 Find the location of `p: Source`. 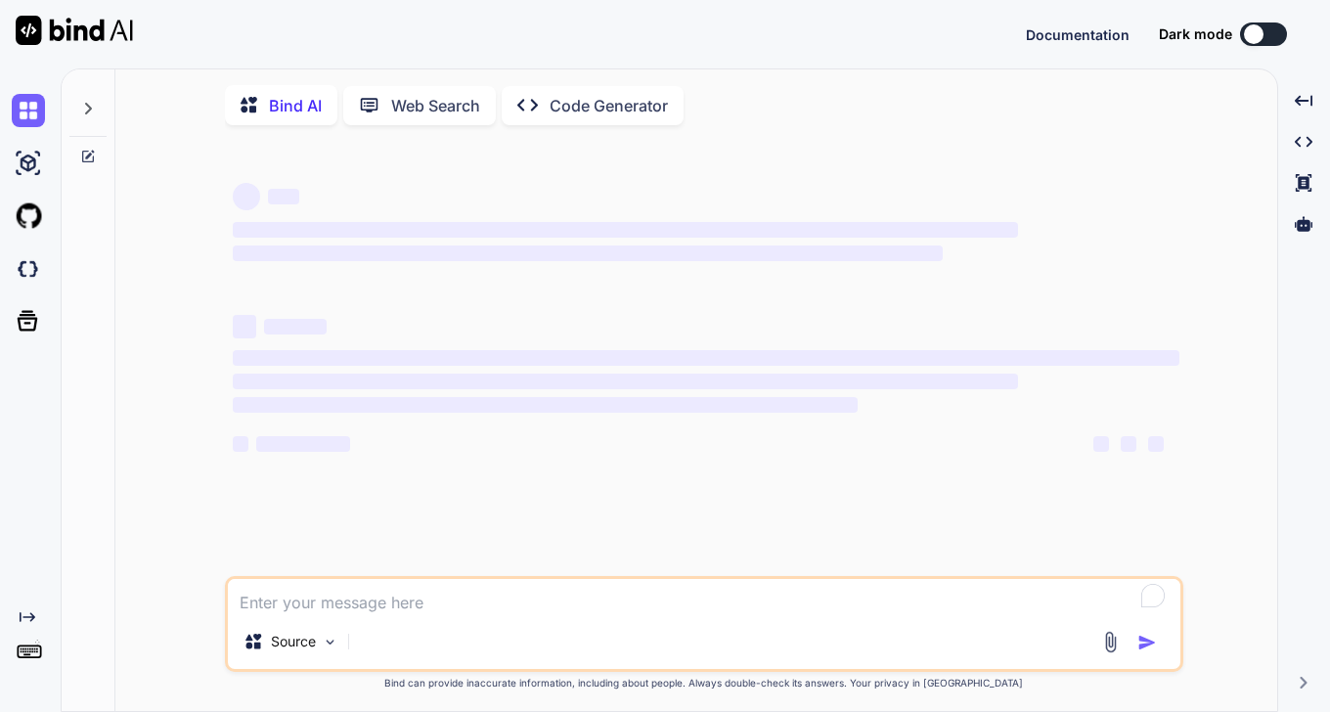

p: Source is located at coordinates (293, 642).